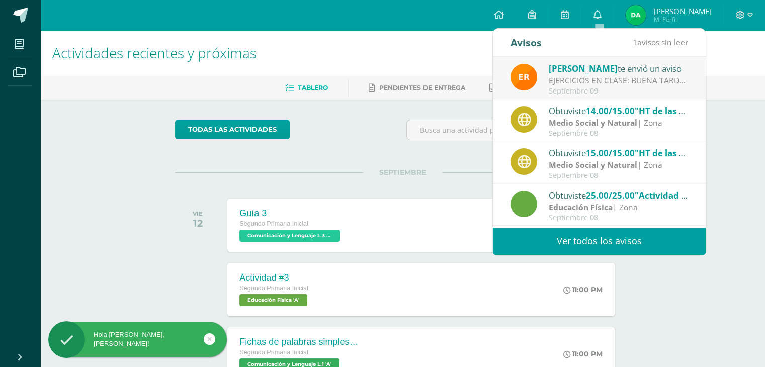 This screenshot has width=765, height=367. What do you see at coordinates (618, 68) in the screenshot?
I see `div: te envió un aviso` at bounding box center [618, 68].